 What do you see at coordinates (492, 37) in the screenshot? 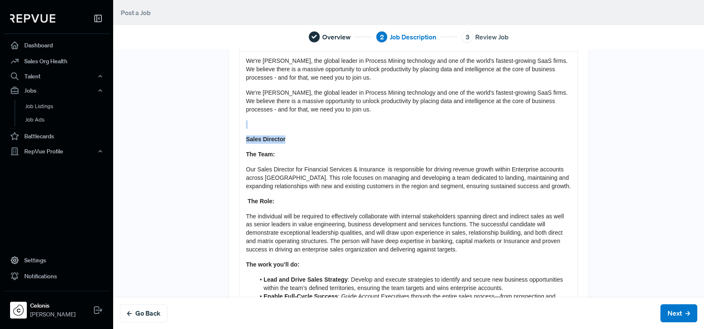
I see `span: Review Job` at bounding box center [492, 37].